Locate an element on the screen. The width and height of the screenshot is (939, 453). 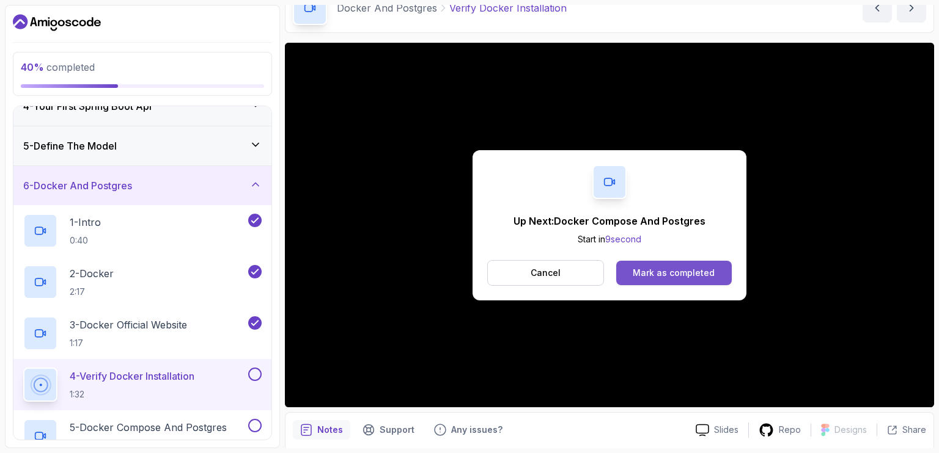
p: 3 - Docker Official Website is located at coordinates (128, 325).